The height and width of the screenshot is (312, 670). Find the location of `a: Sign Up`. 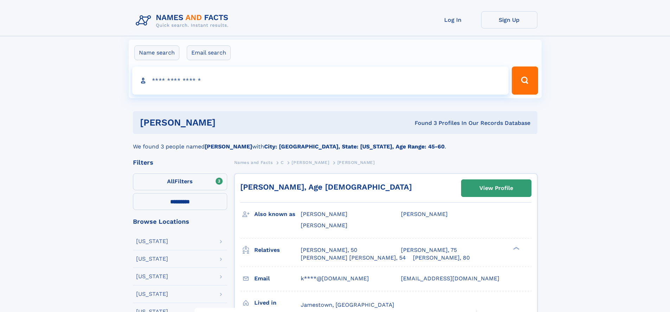

a: Sign Up is located at coordinates (509, 20).